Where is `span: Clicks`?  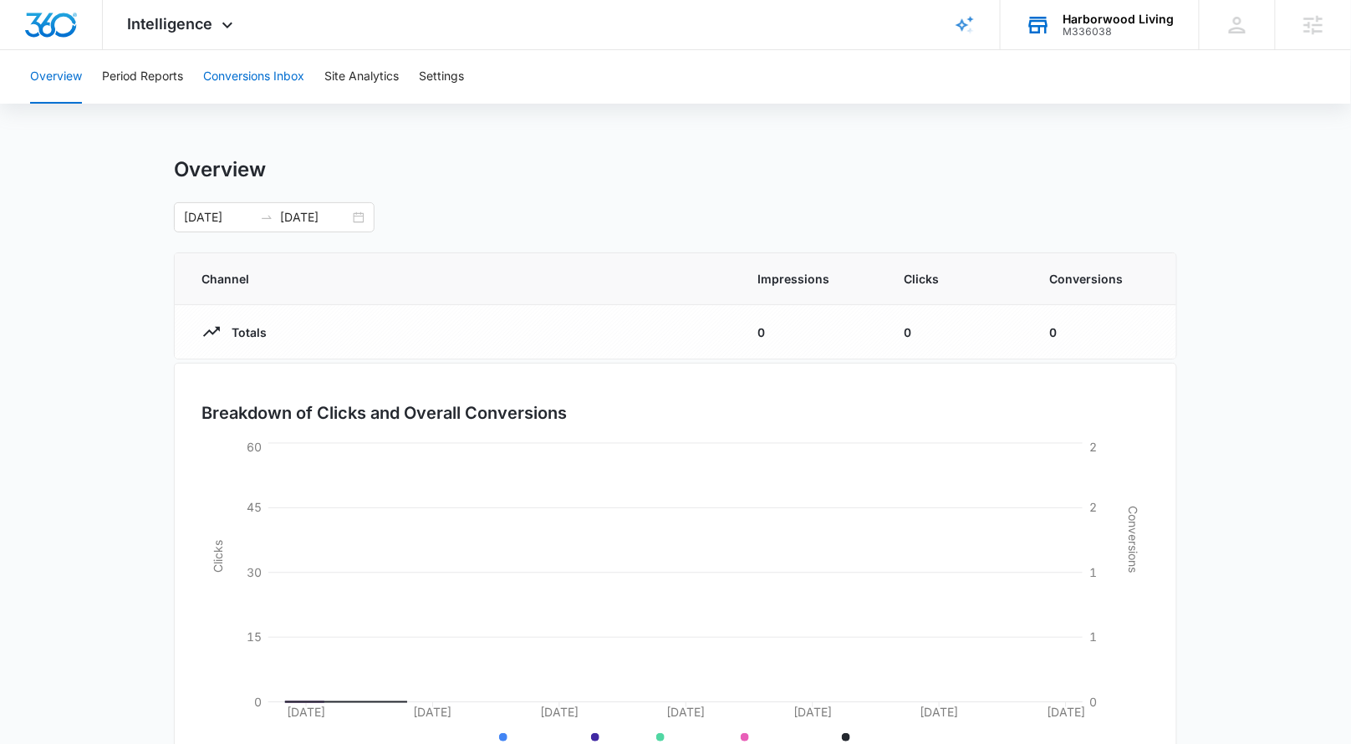 span: Clicks is located at coordinates (957, 278).